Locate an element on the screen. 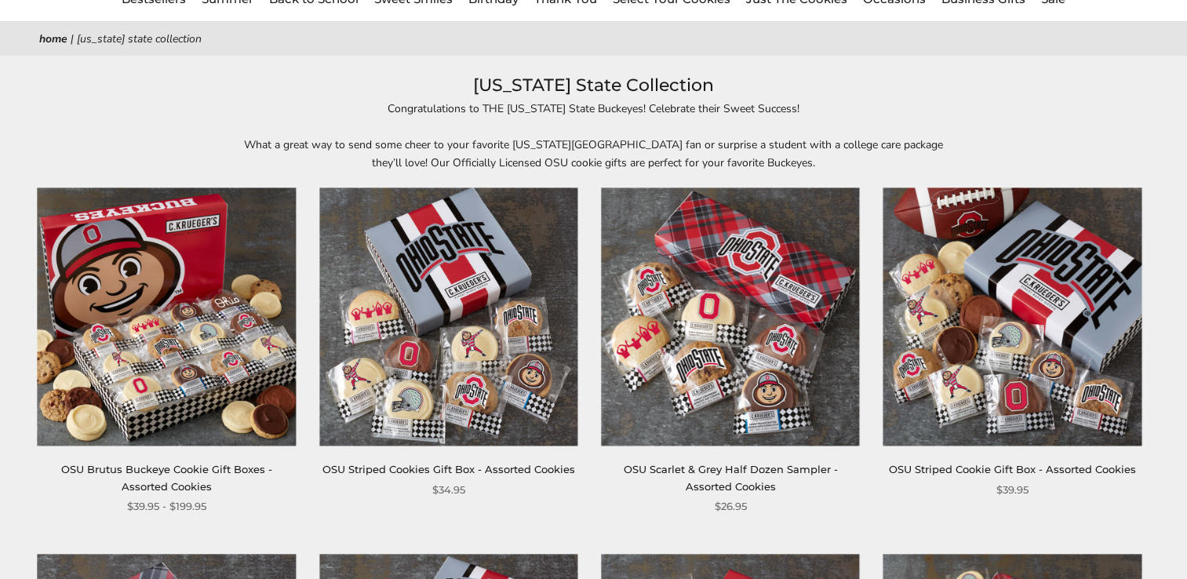 This screenshot has width=1187, height=579. img: OSU Striped Cookies Gift Box - Assorted Cookies is located at coordinates (448, 316).